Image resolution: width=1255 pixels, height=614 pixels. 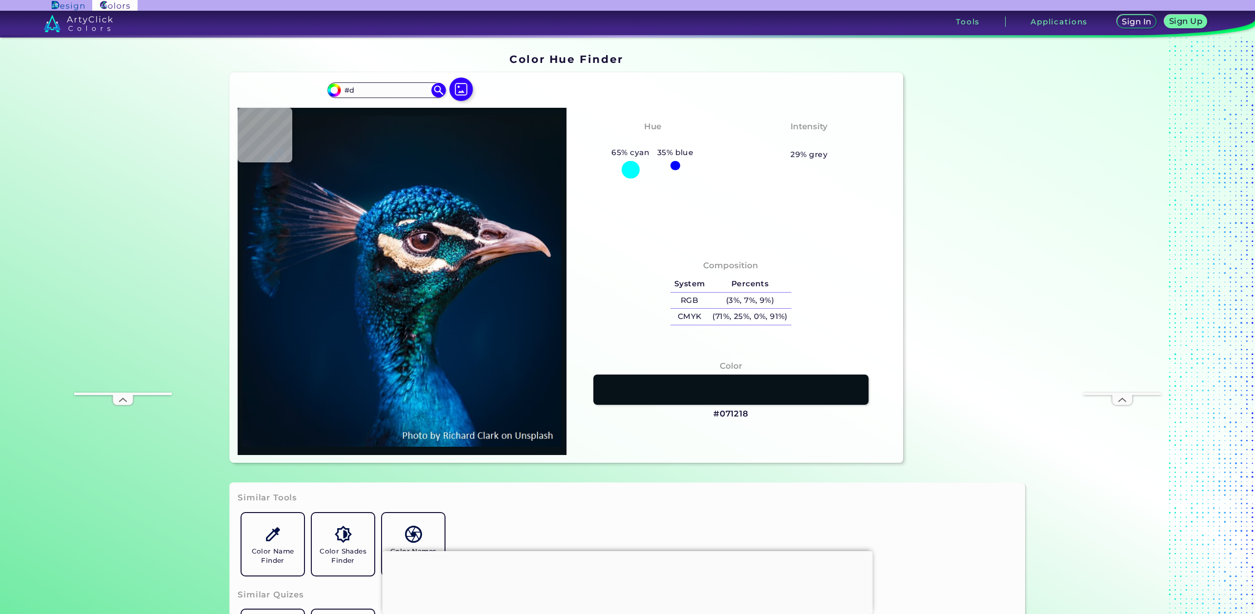 What do you see at coordinates (343, 556) in the screenshot?
I see `h5: Color Shades Finder` at bounding box center [343, 556].